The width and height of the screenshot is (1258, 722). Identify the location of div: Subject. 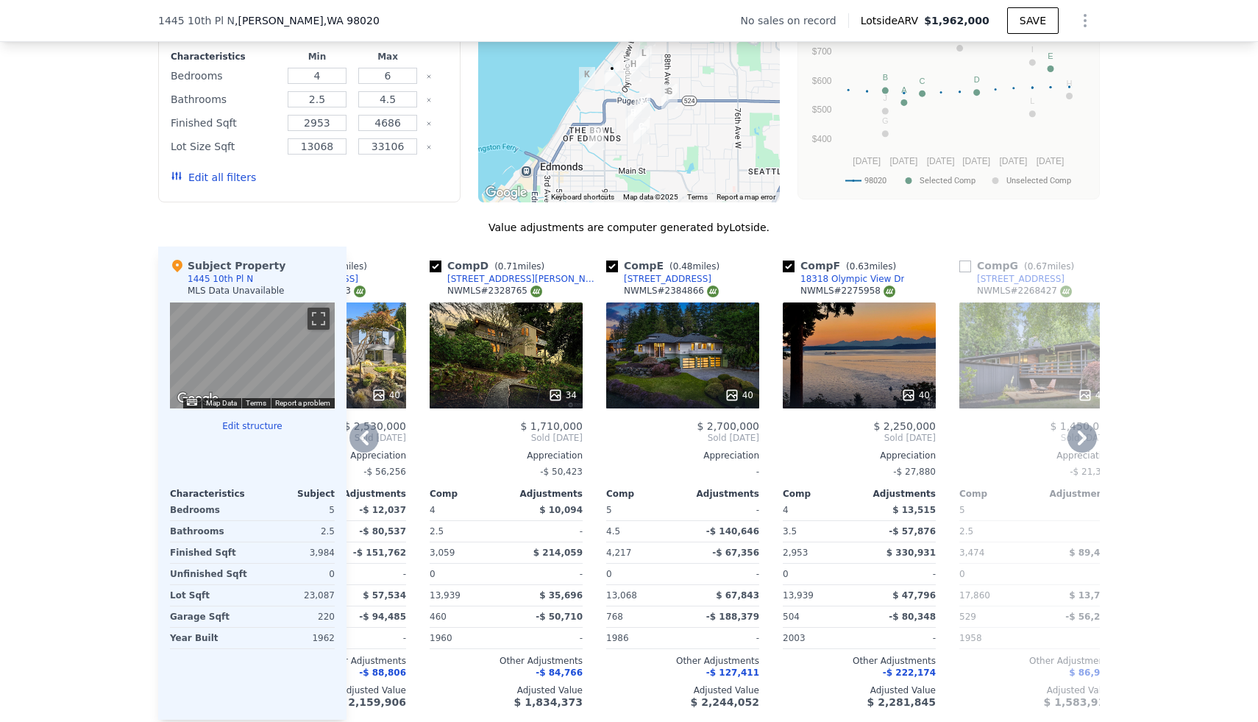
(294, 494).